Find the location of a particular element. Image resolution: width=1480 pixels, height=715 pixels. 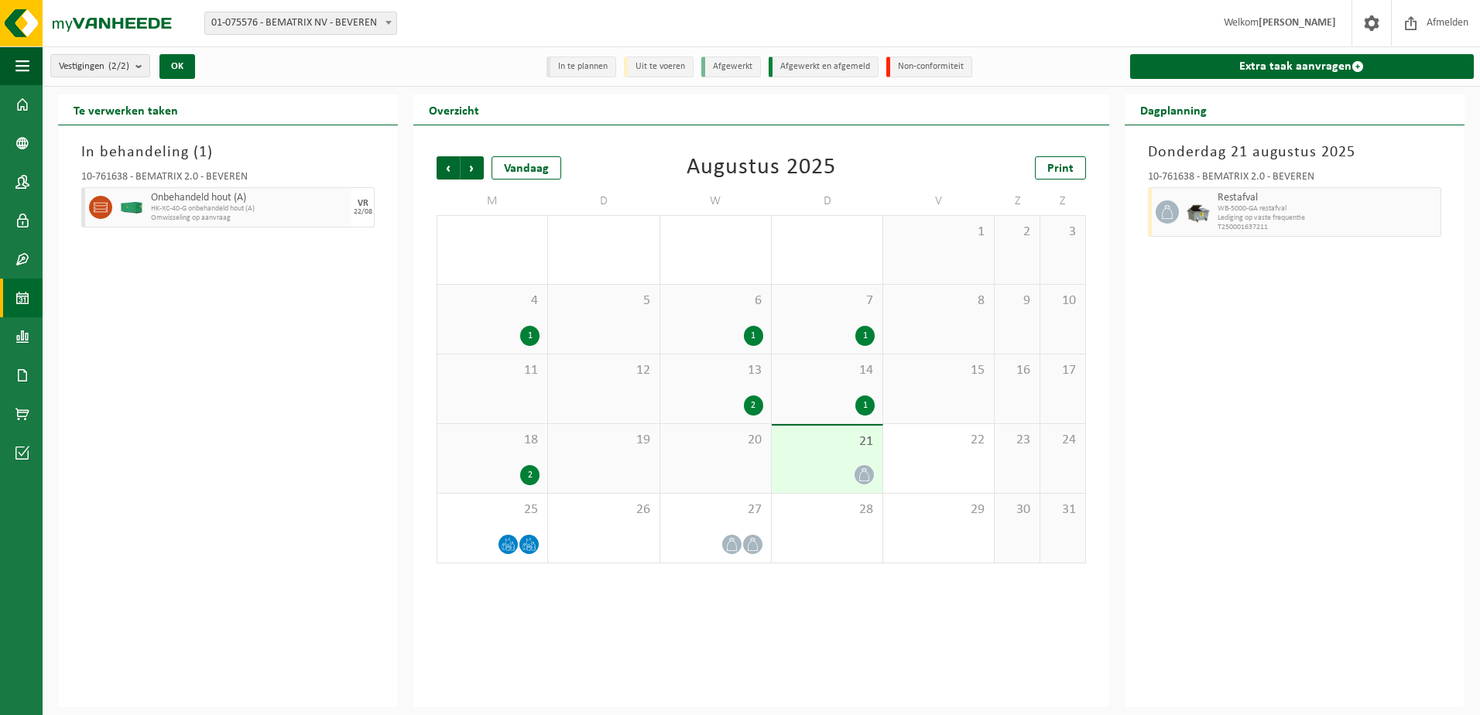

span: Volgende is located at coordinates (472, 168).